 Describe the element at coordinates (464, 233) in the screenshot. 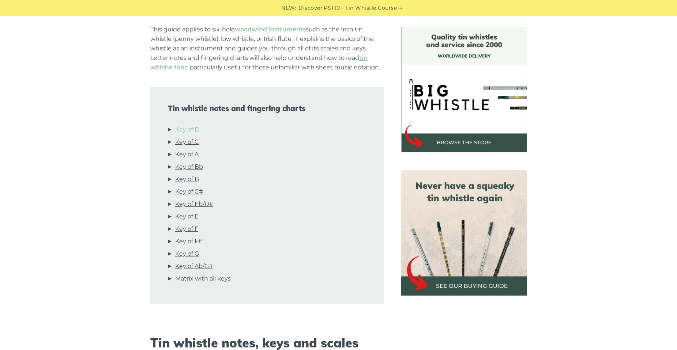

I see `img: tin whistle buying guide` at that location.